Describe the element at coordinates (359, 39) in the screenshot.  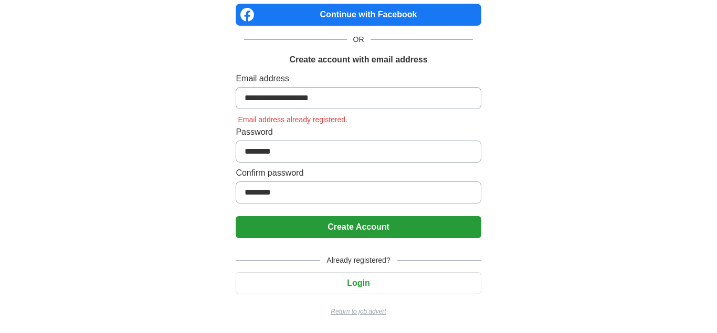
I see `span: OR` at that location.